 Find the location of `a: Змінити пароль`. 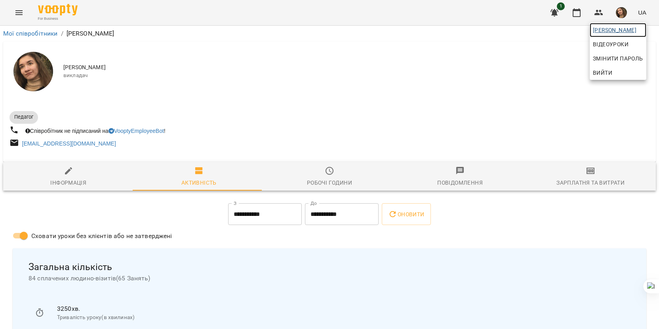

a: Змінити пароль is located at coordinates (618, 59).